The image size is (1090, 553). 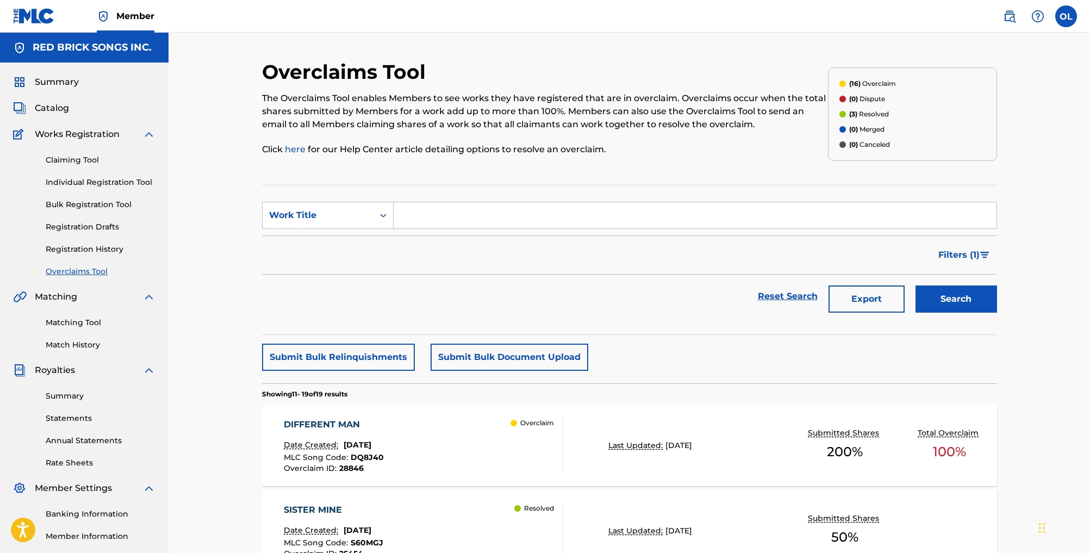 I want to click on p: Click for our Help Center article detailing options to resolve an overclaim., so click(x=545, y=150).